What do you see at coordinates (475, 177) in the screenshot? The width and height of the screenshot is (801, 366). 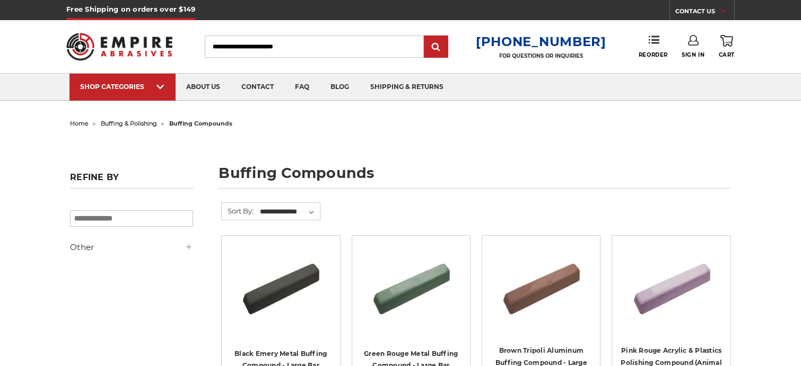 I see `h1: buffing compounds` at bounding box center [475, 177].